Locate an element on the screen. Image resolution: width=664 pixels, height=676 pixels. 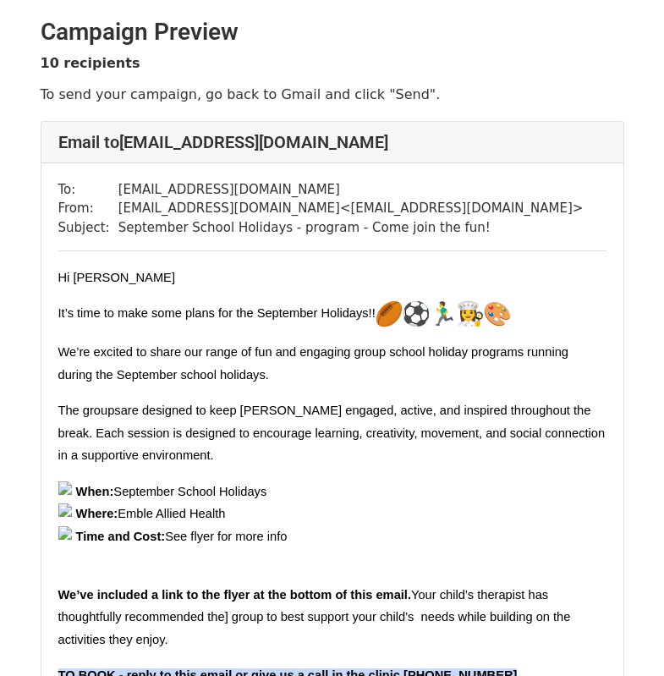
span: roups is located at coordinates (105, 410).